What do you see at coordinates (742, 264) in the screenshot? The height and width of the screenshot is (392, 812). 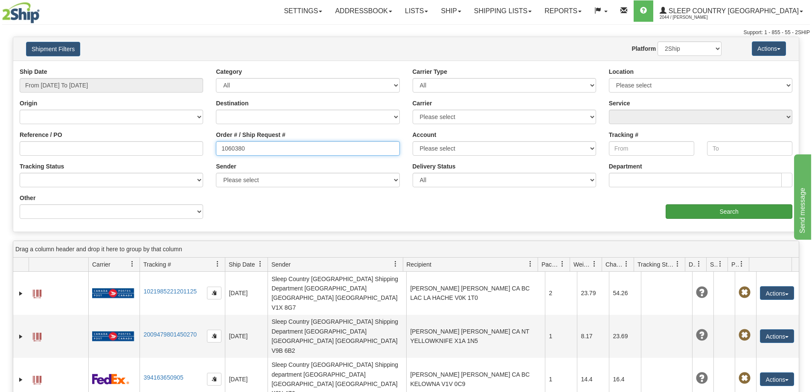 I see `a: Pickup Status filter column settings` at bounding box center [742, 264].